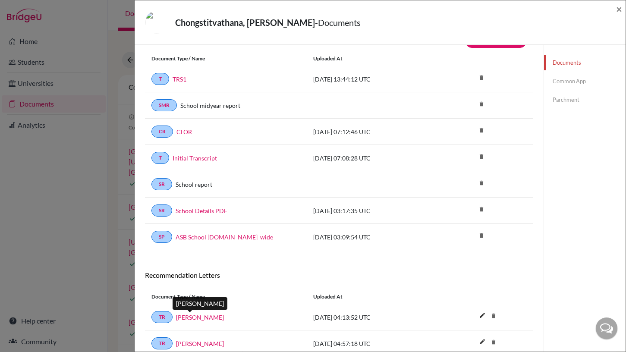 The image size is (626, 352). What do you see at coordinates (184, 131) in the screenshot?
I see `a: CLOR` at bounding box center [184, 131].